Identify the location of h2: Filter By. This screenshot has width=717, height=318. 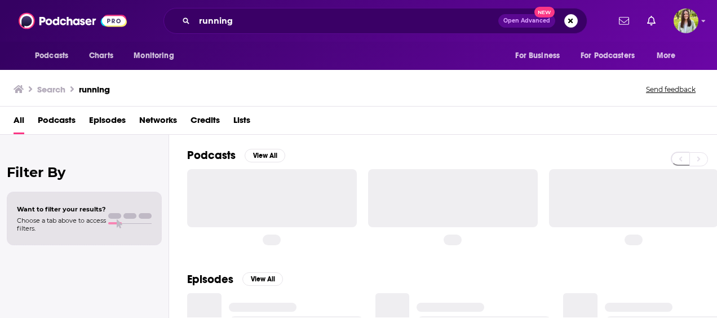
(84, 172).